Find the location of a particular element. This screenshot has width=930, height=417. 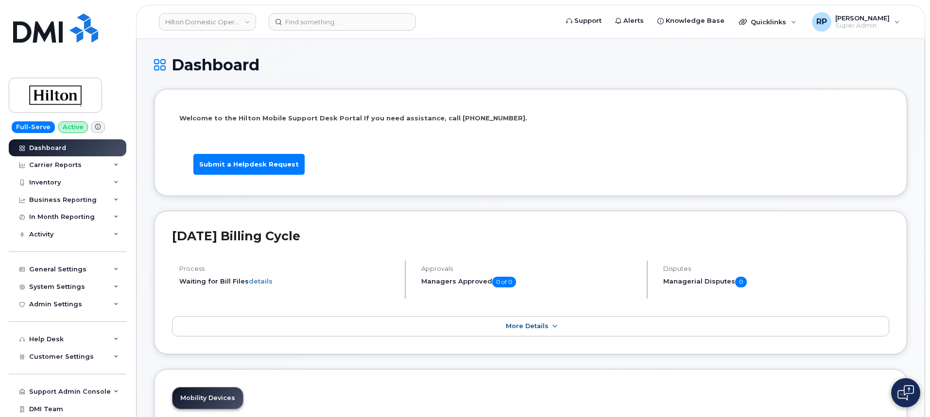

h5: Managers Approved is located at coordinates (530, 282).